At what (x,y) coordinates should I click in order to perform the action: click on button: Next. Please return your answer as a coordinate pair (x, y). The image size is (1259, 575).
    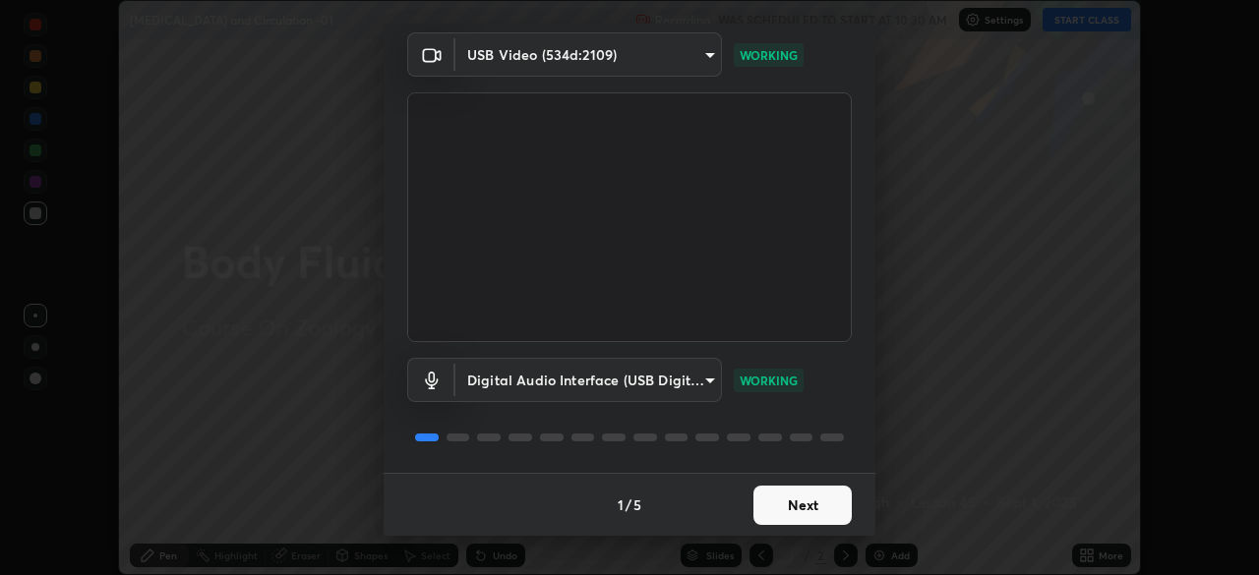
    Looking at the image, I should click on (803, 506).